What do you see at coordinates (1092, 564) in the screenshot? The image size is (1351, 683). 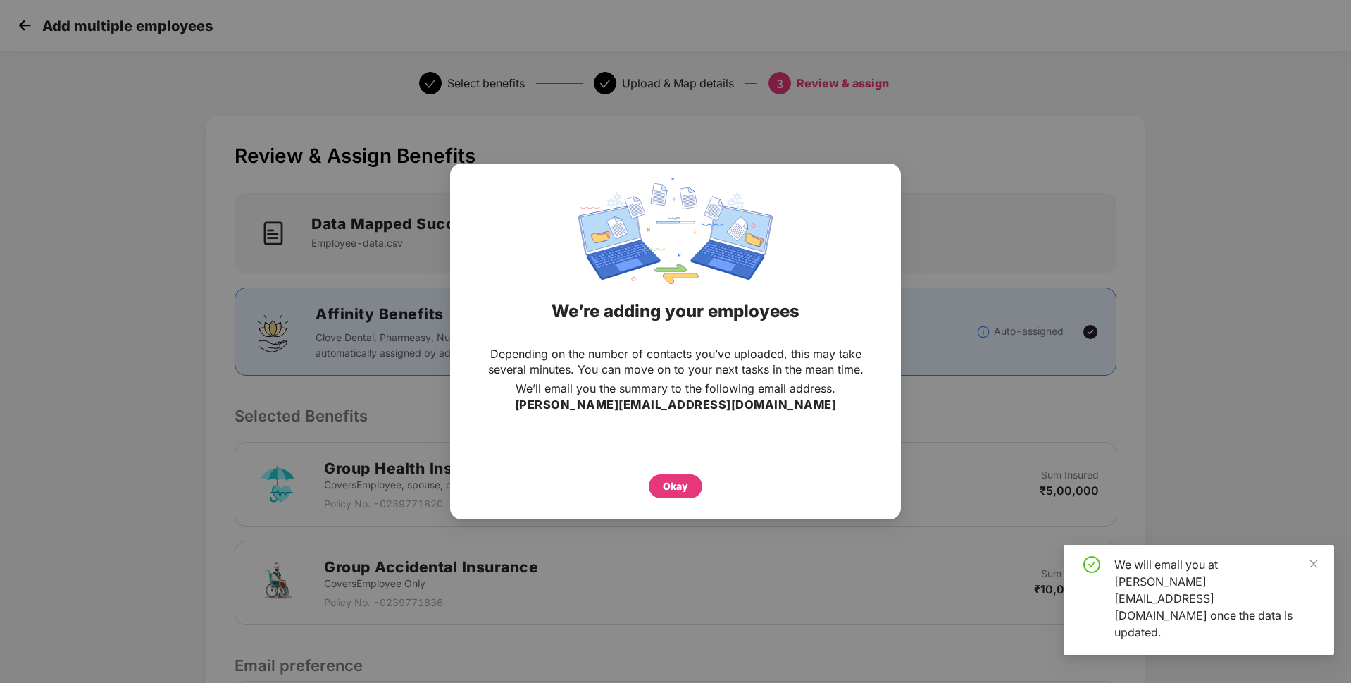 I see `span: check-circle` at bounding box center [1092, 564].